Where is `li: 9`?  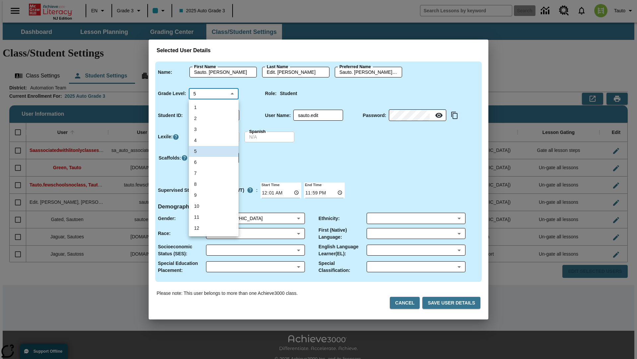
li: 9 is located at coordinates (214, 195).